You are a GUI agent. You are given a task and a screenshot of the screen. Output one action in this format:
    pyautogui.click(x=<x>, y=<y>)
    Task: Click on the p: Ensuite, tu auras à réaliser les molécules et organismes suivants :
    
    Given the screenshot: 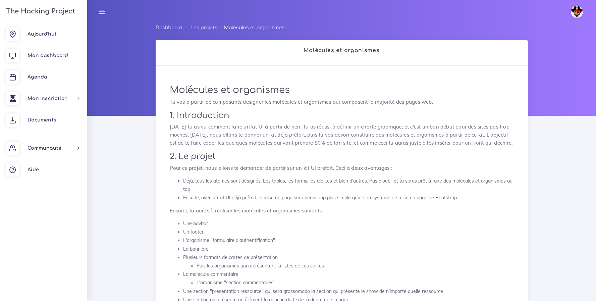 What is the action you would take?
    pyautogui.click(x=342, y=211)
    